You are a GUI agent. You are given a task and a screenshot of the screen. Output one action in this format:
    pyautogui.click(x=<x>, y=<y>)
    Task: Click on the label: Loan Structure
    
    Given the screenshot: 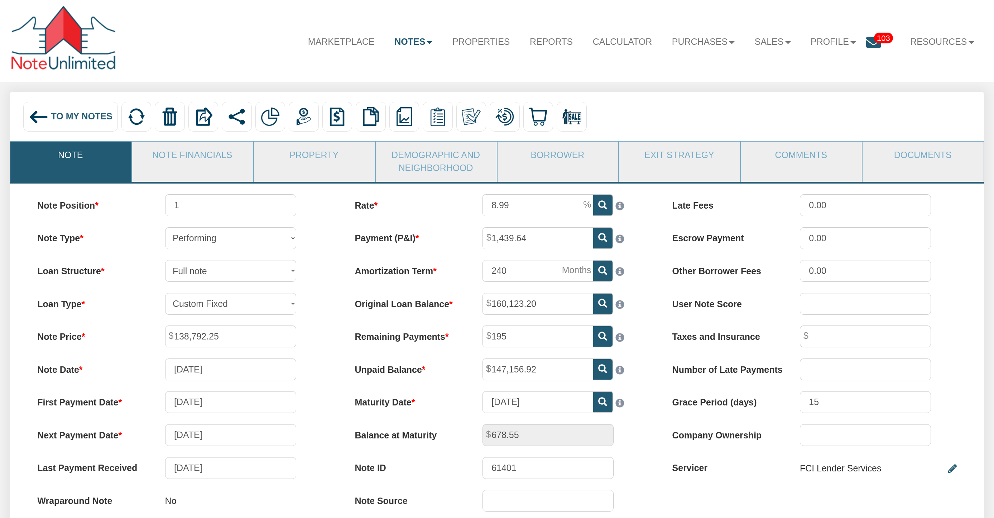 What is the action you would take?
    pyautogui.click(x=90, y=269)
    